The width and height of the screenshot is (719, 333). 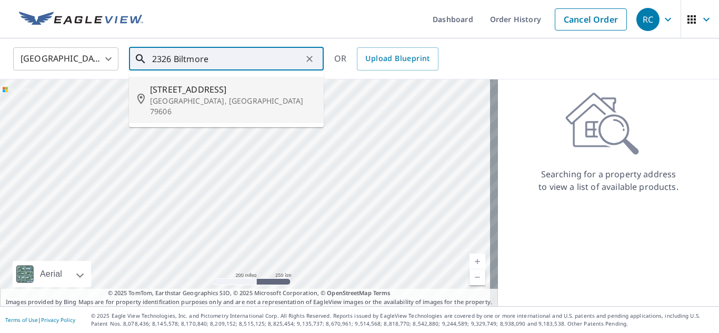 What do you see at coordinates (227, 59) in the screenshot?
I see `input: Search by address or latitude-longitude` at bounding box center [227, 59].